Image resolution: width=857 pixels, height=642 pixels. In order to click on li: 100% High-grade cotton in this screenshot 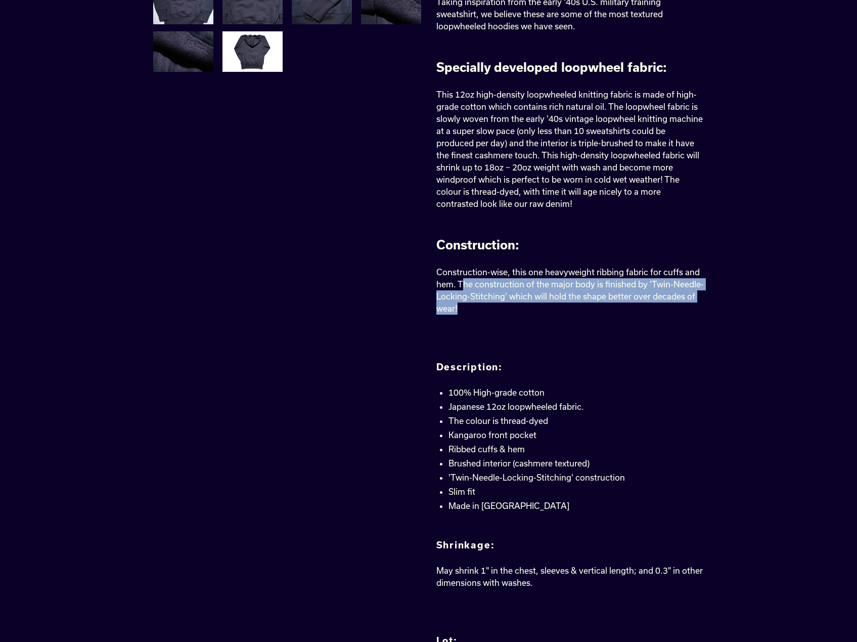, I will do `click(576, 392)`.